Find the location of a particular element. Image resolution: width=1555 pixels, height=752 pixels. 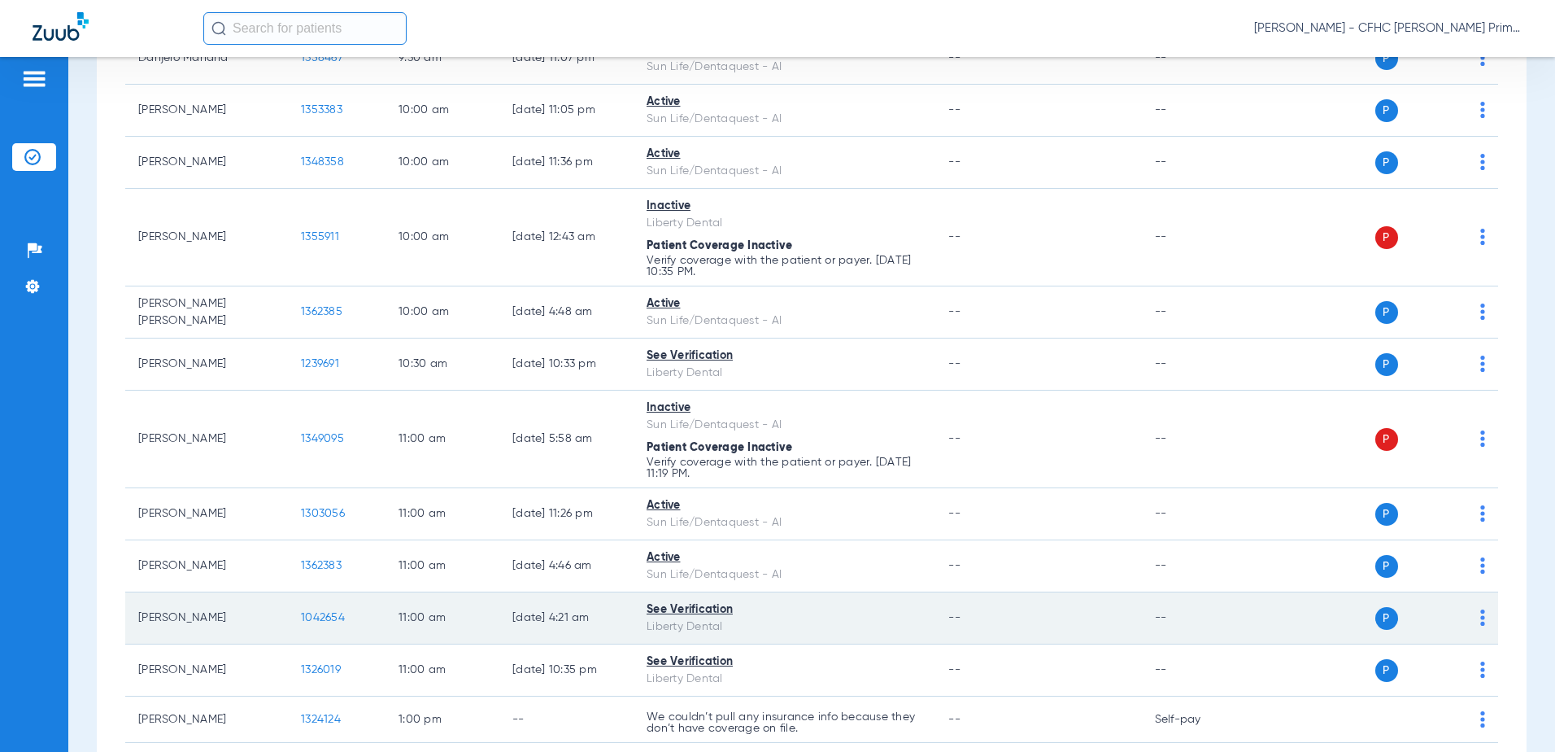

td: 10:30 AM is located at coordinates (443, 364).